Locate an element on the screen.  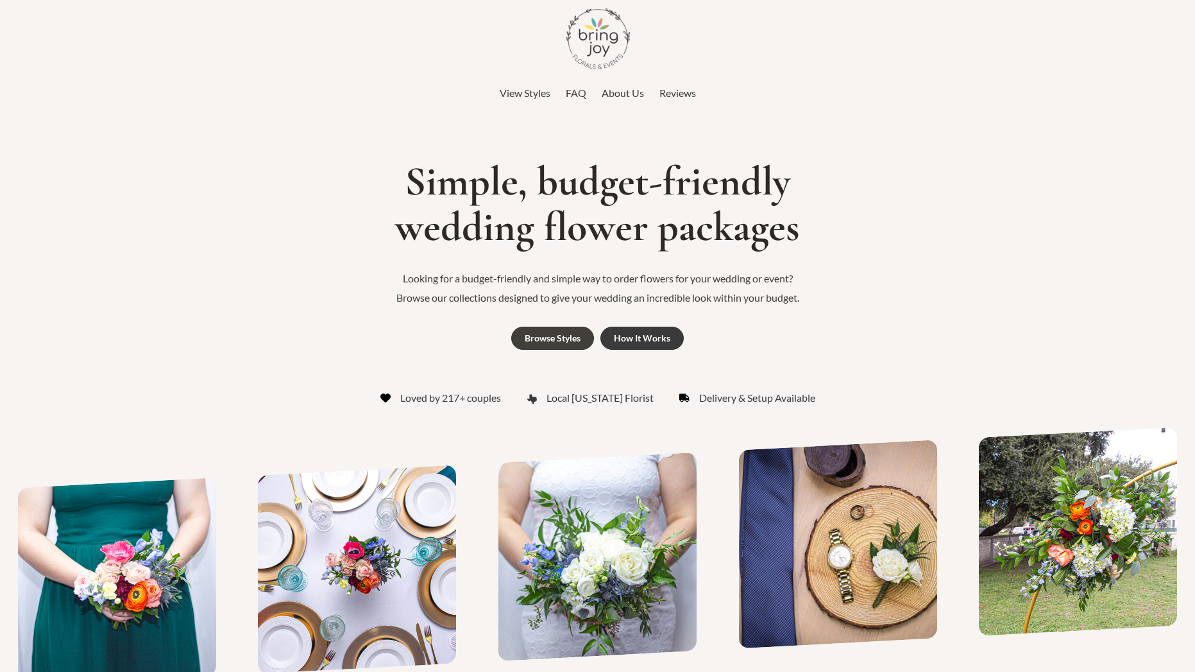
a: View Styles is located at coordinates (525, 93).